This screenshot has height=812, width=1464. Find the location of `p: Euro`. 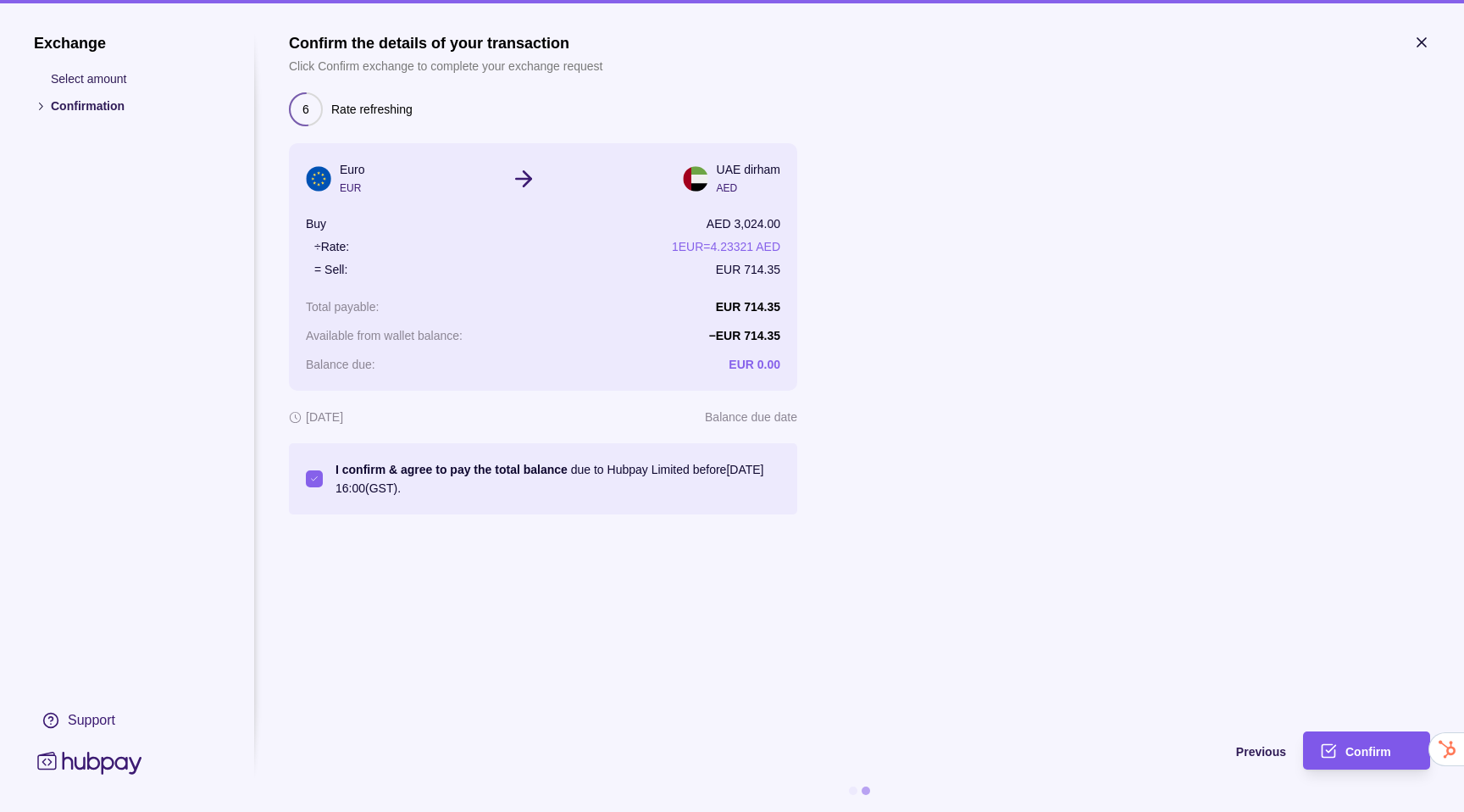

p: Euro is located at coordinates (353, 169).